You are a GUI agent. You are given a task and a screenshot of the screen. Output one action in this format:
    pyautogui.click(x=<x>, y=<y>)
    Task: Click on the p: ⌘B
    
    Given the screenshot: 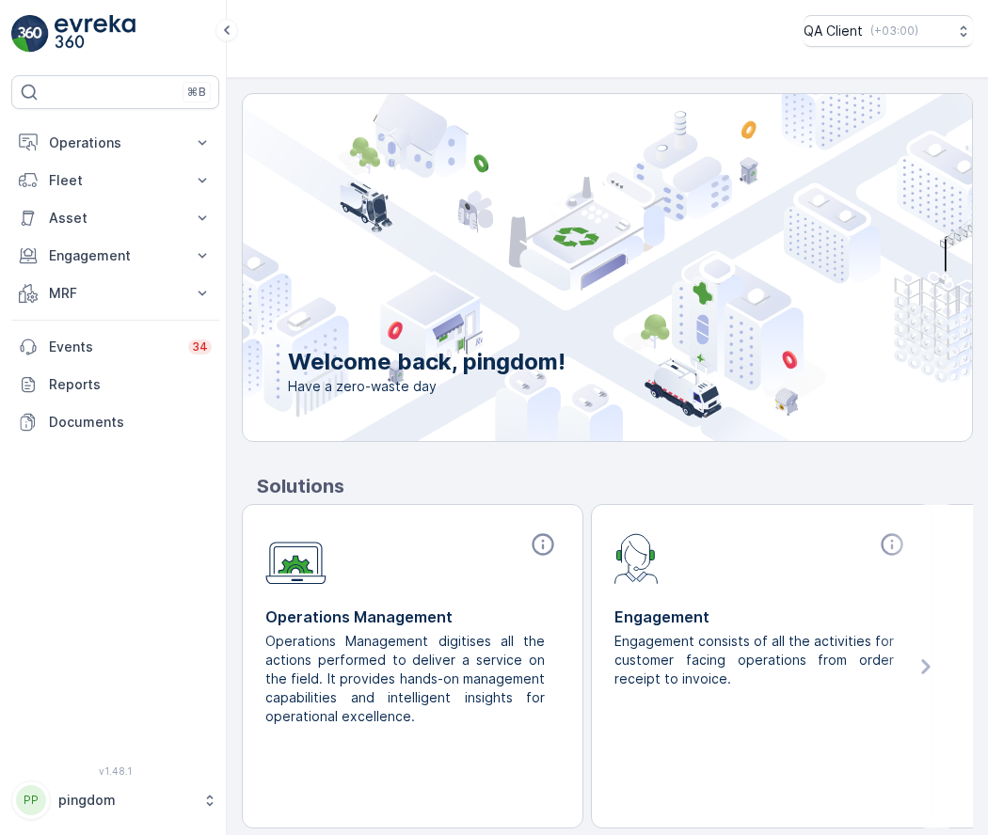 What is the action you would take?
    pyautogui.click(x=197, y=92)
    